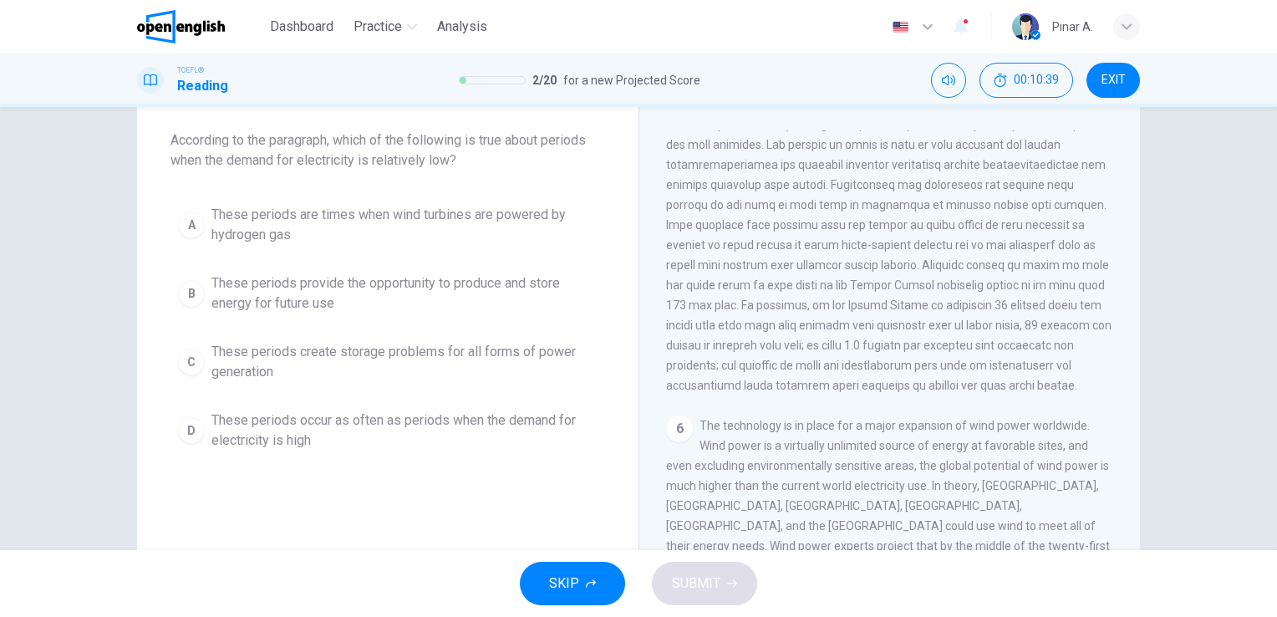  What do you see at coordinates (388, 150) in the screenshot?
I see `span: According to the paragraph, which of the following is true about periods when the demand for elec...` at bounding box center [388, 150].